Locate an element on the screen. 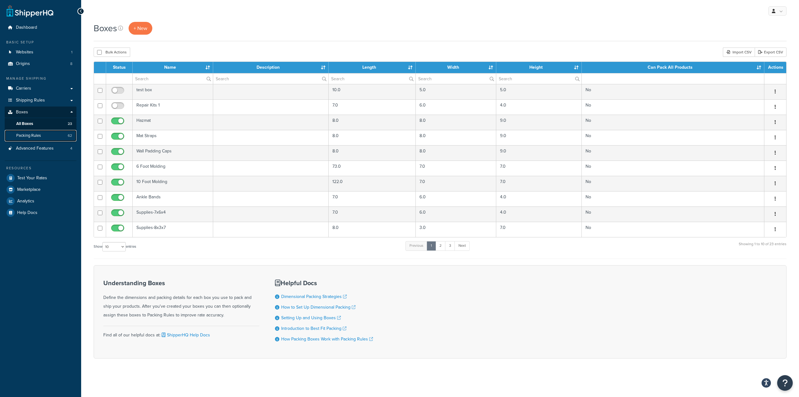 Image resolution: width=799 pixels, height=397 pixels. a: Carriers is located at coordinates (41, 88).